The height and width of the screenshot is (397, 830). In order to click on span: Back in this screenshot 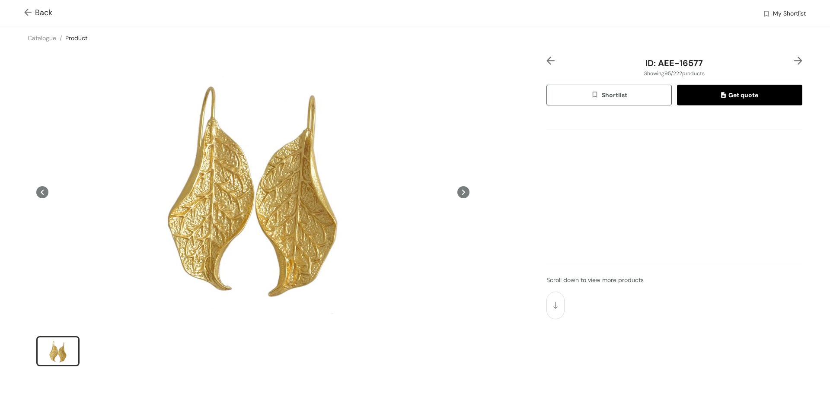, I will do `click(38, 13)`.